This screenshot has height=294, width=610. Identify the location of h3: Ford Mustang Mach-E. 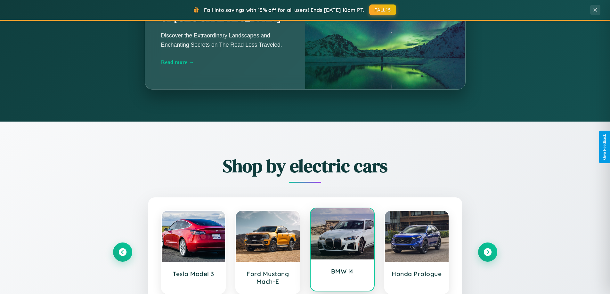
(268, 278).